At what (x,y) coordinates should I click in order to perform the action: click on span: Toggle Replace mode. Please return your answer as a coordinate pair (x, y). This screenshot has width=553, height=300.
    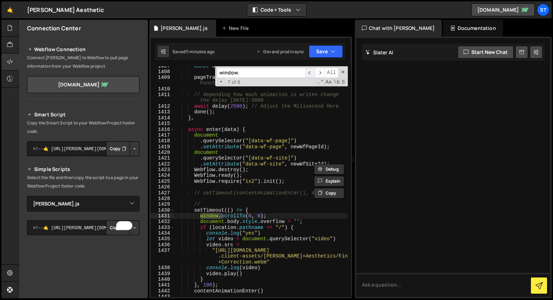
    Looking at the image, I should click on (221, 82).